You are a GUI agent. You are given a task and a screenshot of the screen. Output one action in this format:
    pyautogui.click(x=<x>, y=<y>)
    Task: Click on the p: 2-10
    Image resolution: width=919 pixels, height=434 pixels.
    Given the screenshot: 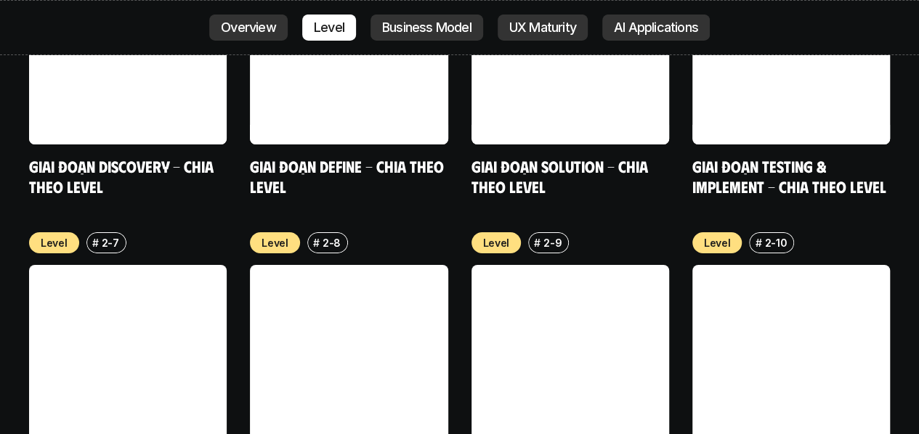 What is the action you would take?
    pyautogui.click(x=775, y=243)
    